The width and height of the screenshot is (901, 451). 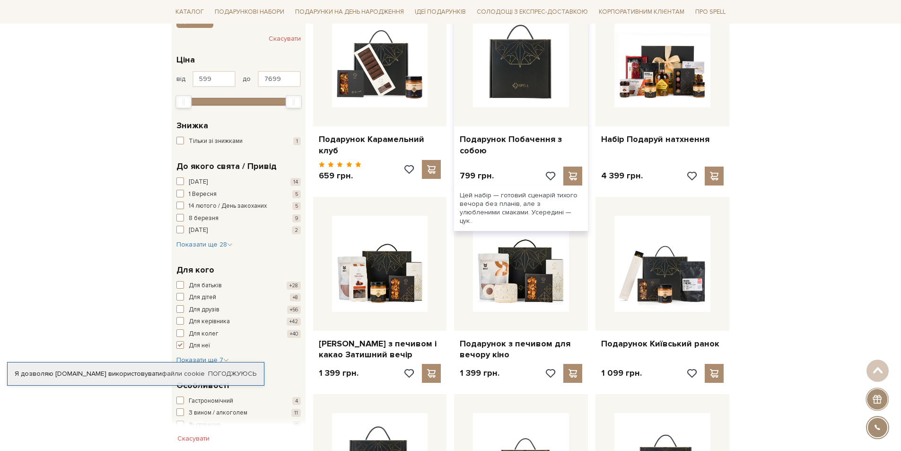 I want to click on p: 1 099 грн., so click(x=622, y=373).